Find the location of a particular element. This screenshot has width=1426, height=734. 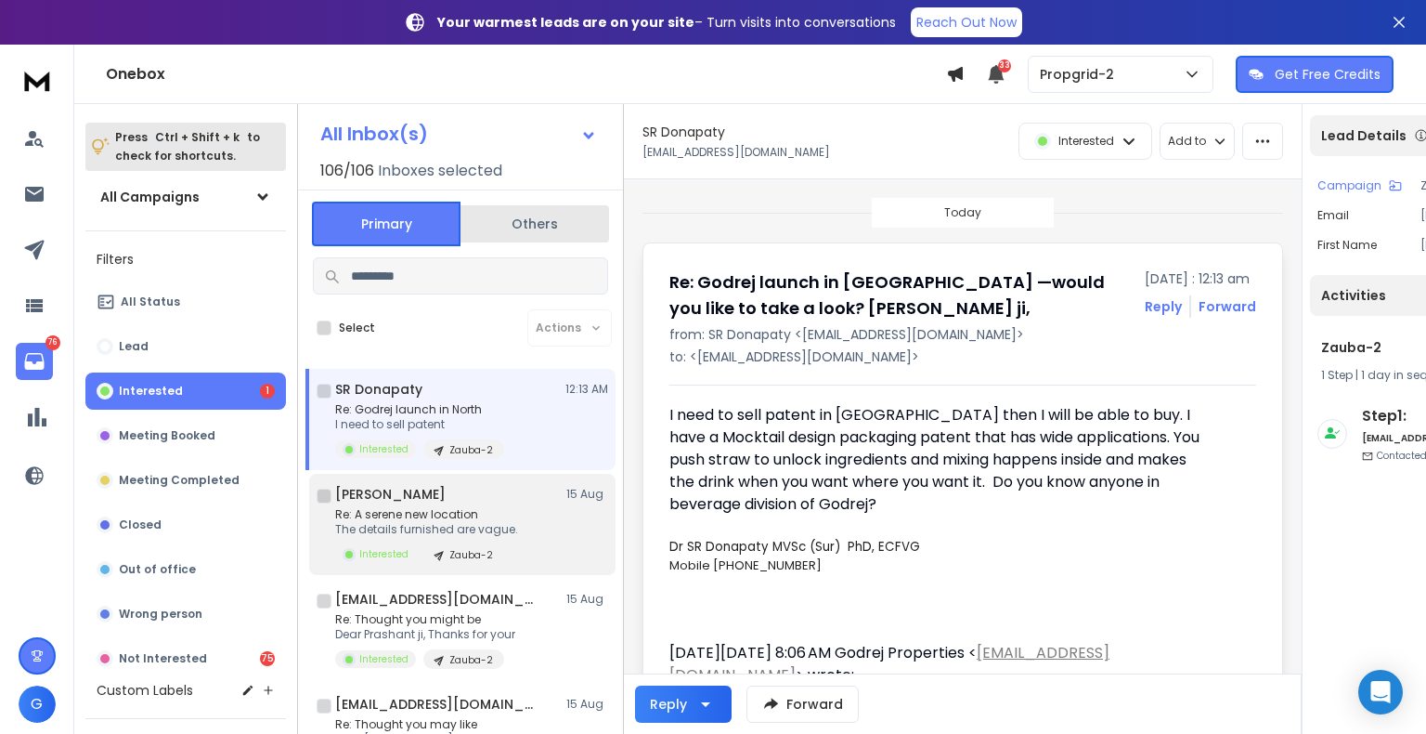

h1: All Campaigns is located at coordinates (149, 197).